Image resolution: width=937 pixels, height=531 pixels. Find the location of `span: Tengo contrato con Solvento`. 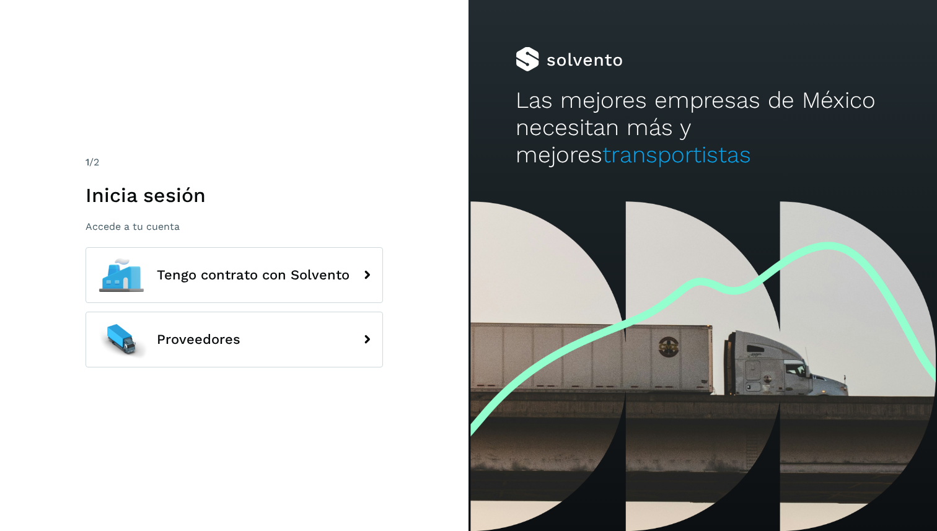

span: Tengo contrato con Solvento is located at coordinates (253, 275).